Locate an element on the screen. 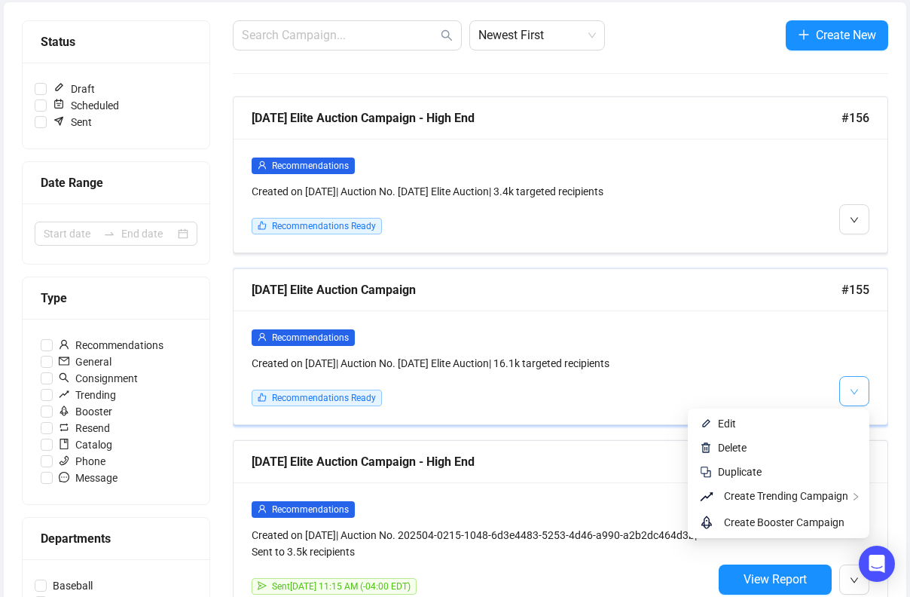 The width and height of the screenshot is (910, 597). div: Type is located at coordinates (116, 298).